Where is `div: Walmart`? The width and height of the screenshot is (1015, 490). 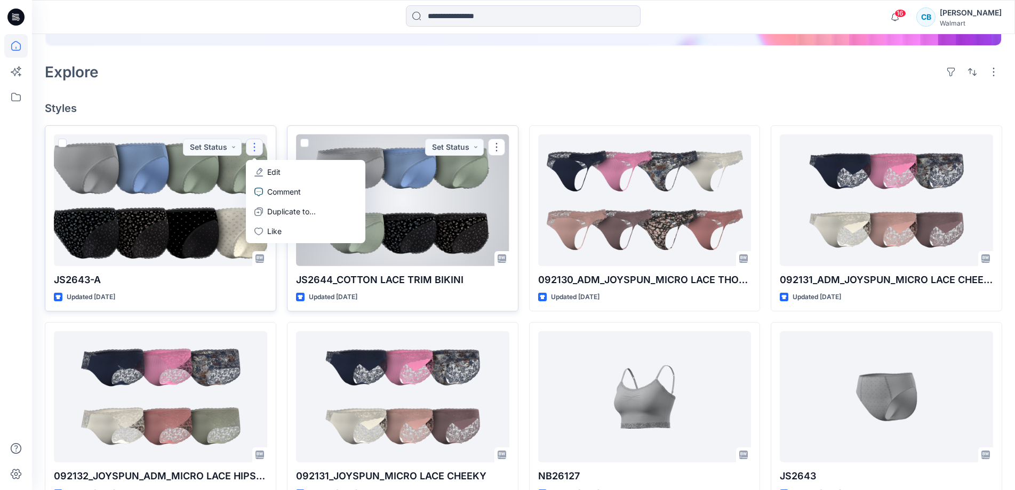 div: Walmart is located at coordinates (970, 23).